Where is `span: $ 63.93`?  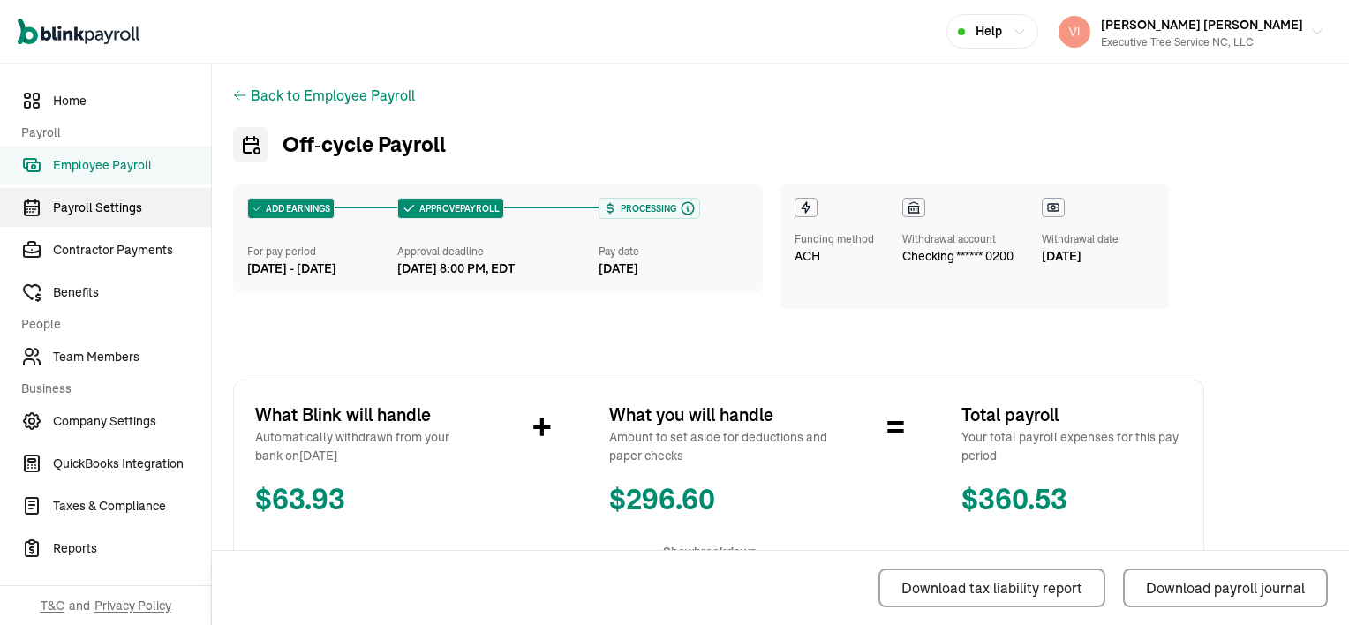 span: $ 63.93 is located at coordinates (365, 500).